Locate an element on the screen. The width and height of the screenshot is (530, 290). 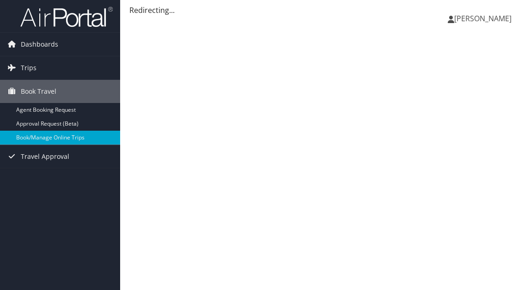
div: Redirecting... is located at coordinates (325, 10).